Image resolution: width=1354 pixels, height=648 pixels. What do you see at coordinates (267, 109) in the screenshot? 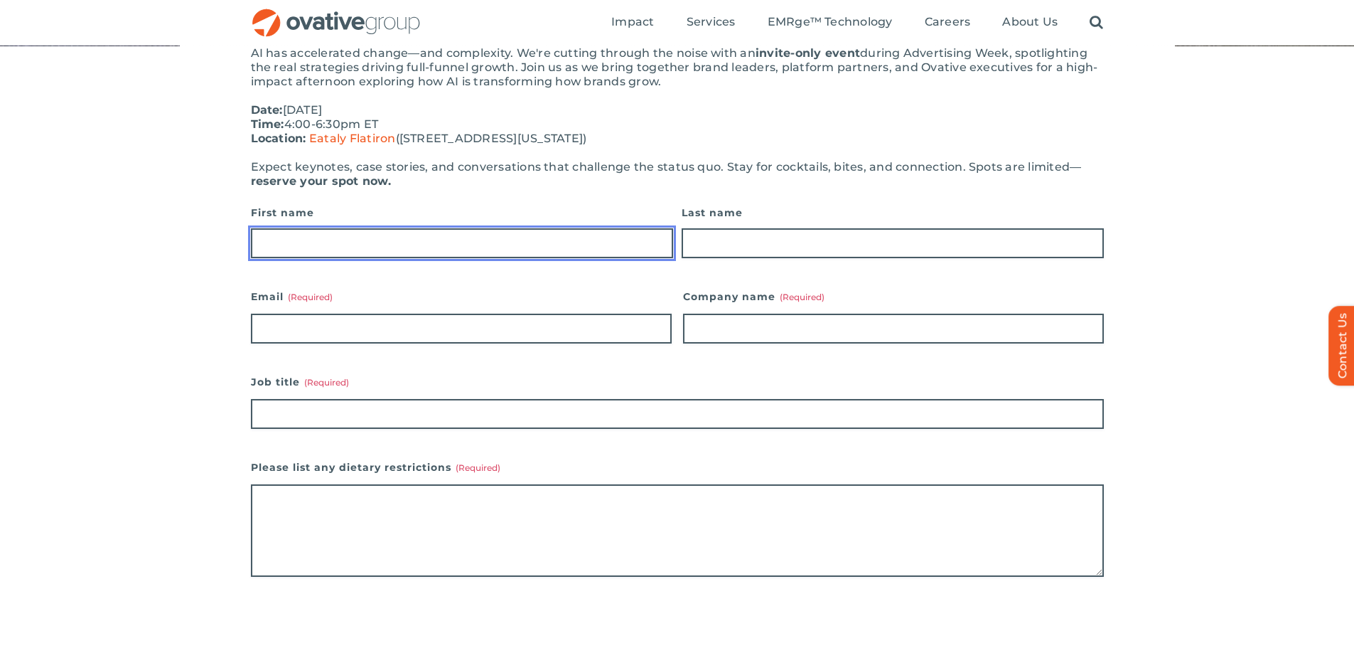
I see `strong: Date:` at bounding box center [267, 109].